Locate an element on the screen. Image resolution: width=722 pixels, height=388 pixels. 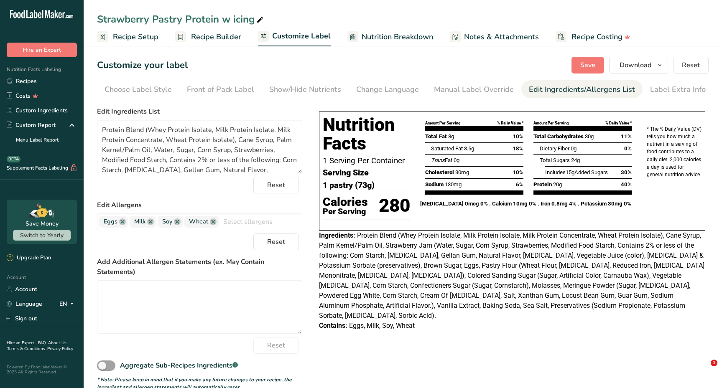
span: Total Sugars is located at coordinates (555, 160).